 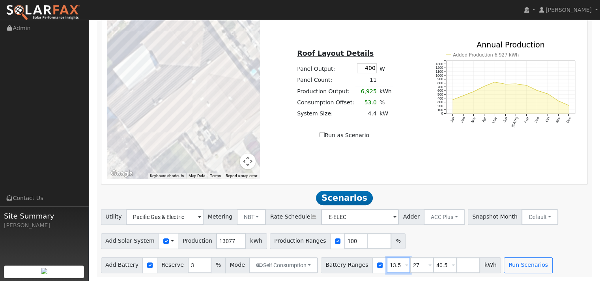 I want to click on span: Snapshot Month, so click(x=495, y=217).